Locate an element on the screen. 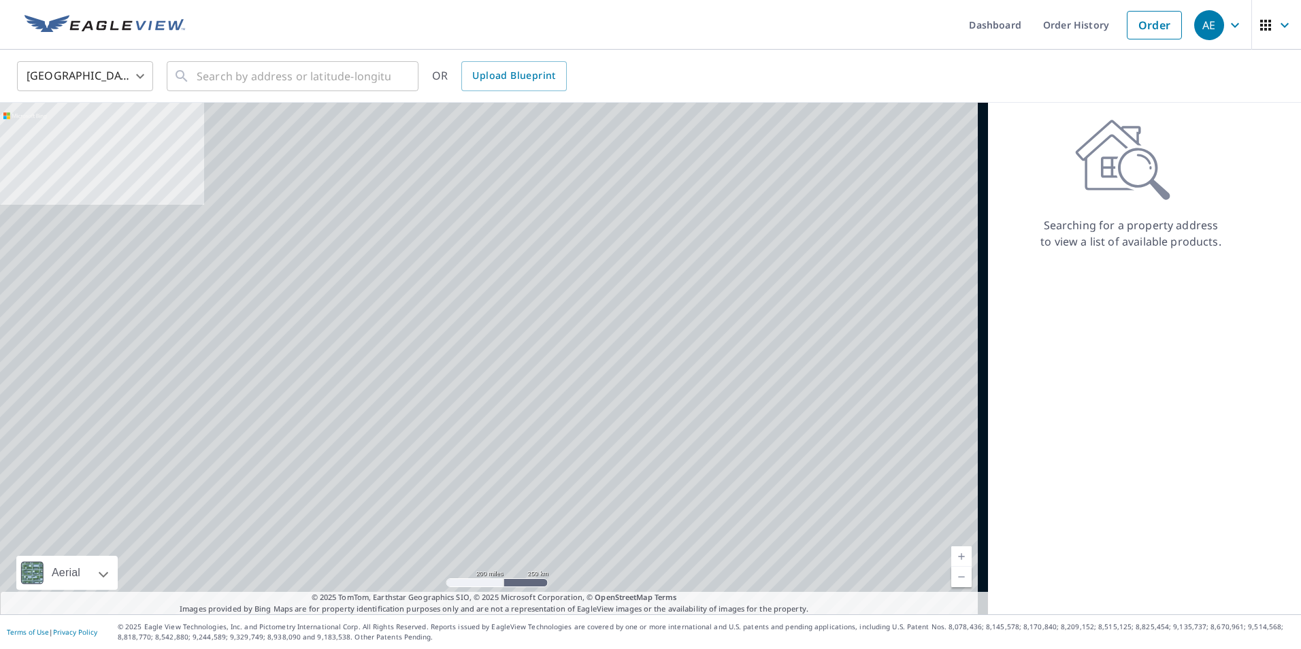  a: Order is located at coordinates (1154, 25).